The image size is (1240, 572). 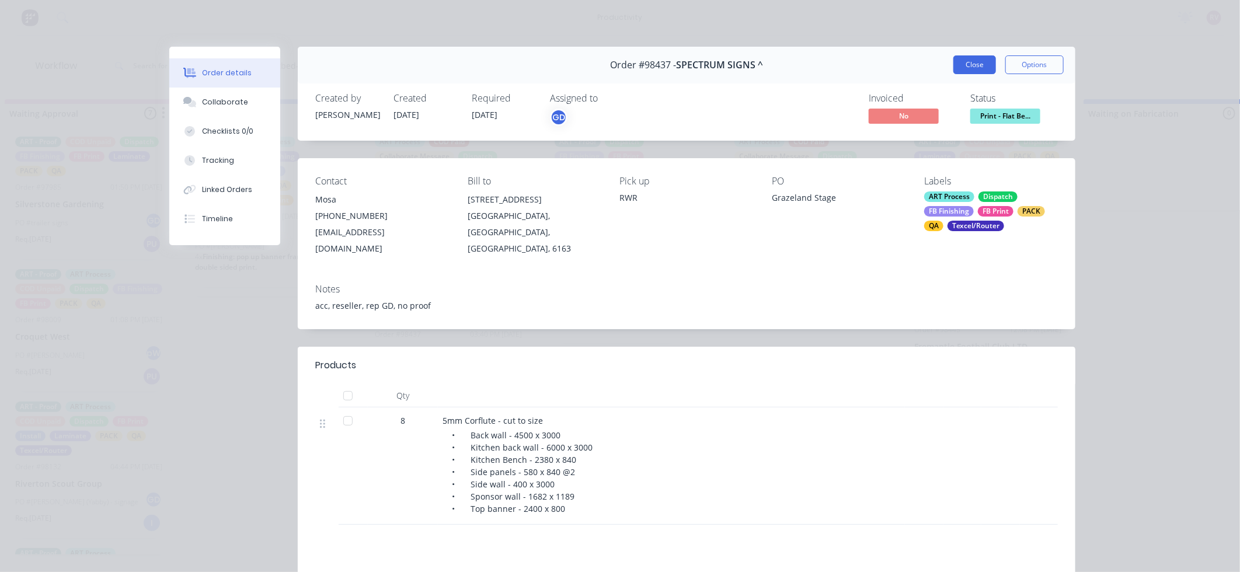 What do you see at coordinates (225, 102) in the screenshot?
I see `button: Collaborate` at bounding box center [225, 102].